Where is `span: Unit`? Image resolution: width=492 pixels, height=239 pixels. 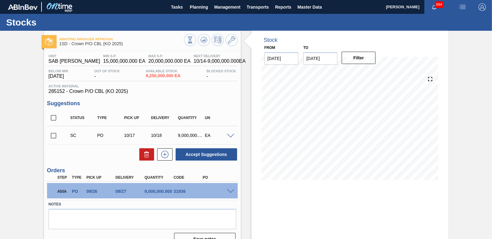
span: Unit is located at coordinates (74, 56).